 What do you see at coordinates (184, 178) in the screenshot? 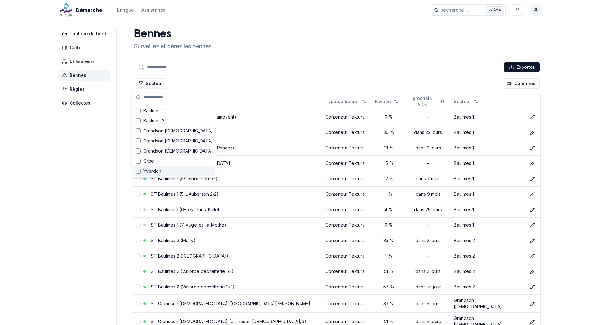
I see `a: ST Baulmes 1 (5-L'Auberson 1/2)` at bounding box center [184, 178].